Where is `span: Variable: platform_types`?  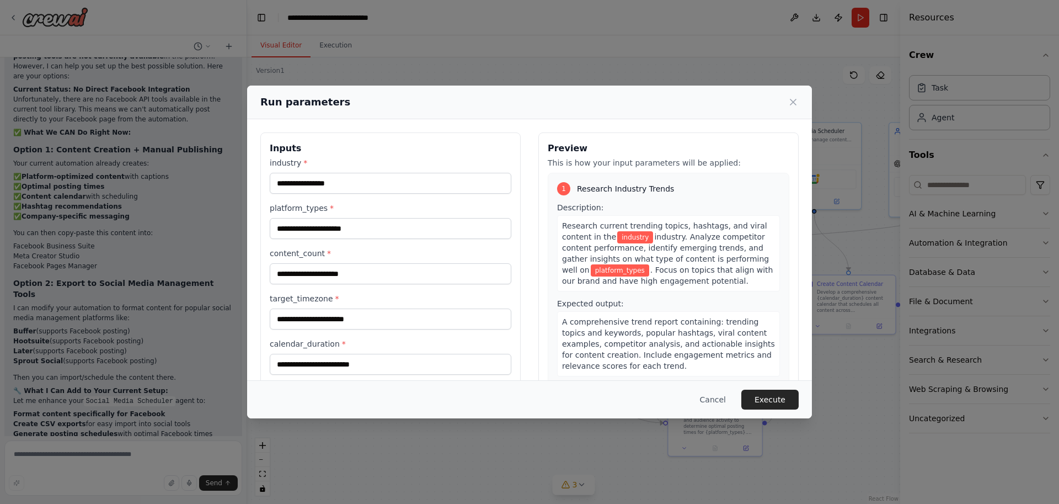
span: Variable: platform_types is located at coordinates (620, 270).